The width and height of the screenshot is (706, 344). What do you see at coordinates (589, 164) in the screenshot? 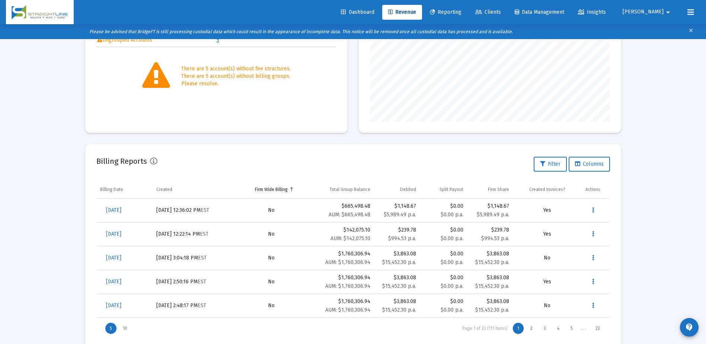
I see `button: Columns` at bounding box center [589, 164].